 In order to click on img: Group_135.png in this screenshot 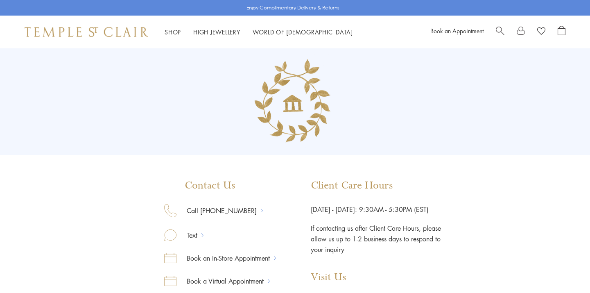, I will do `click(295, 102)`.